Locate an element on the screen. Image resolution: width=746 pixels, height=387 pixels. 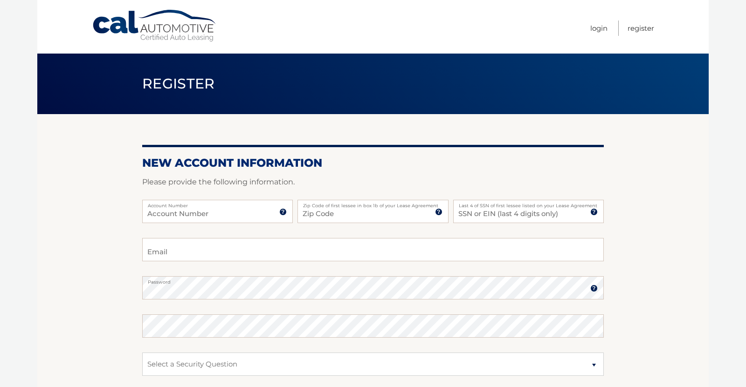
p: Please provide the following information. is located at coordinates (373, 182).